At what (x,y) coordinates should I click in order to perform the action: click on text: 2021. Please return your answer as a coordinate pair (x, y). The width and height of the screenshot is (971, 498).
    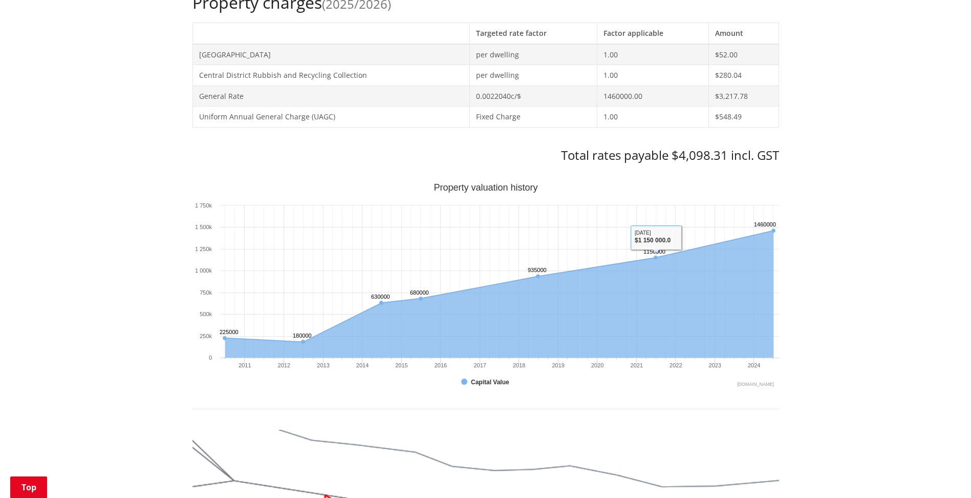
    Looking at the image, I should click on (636, 365).